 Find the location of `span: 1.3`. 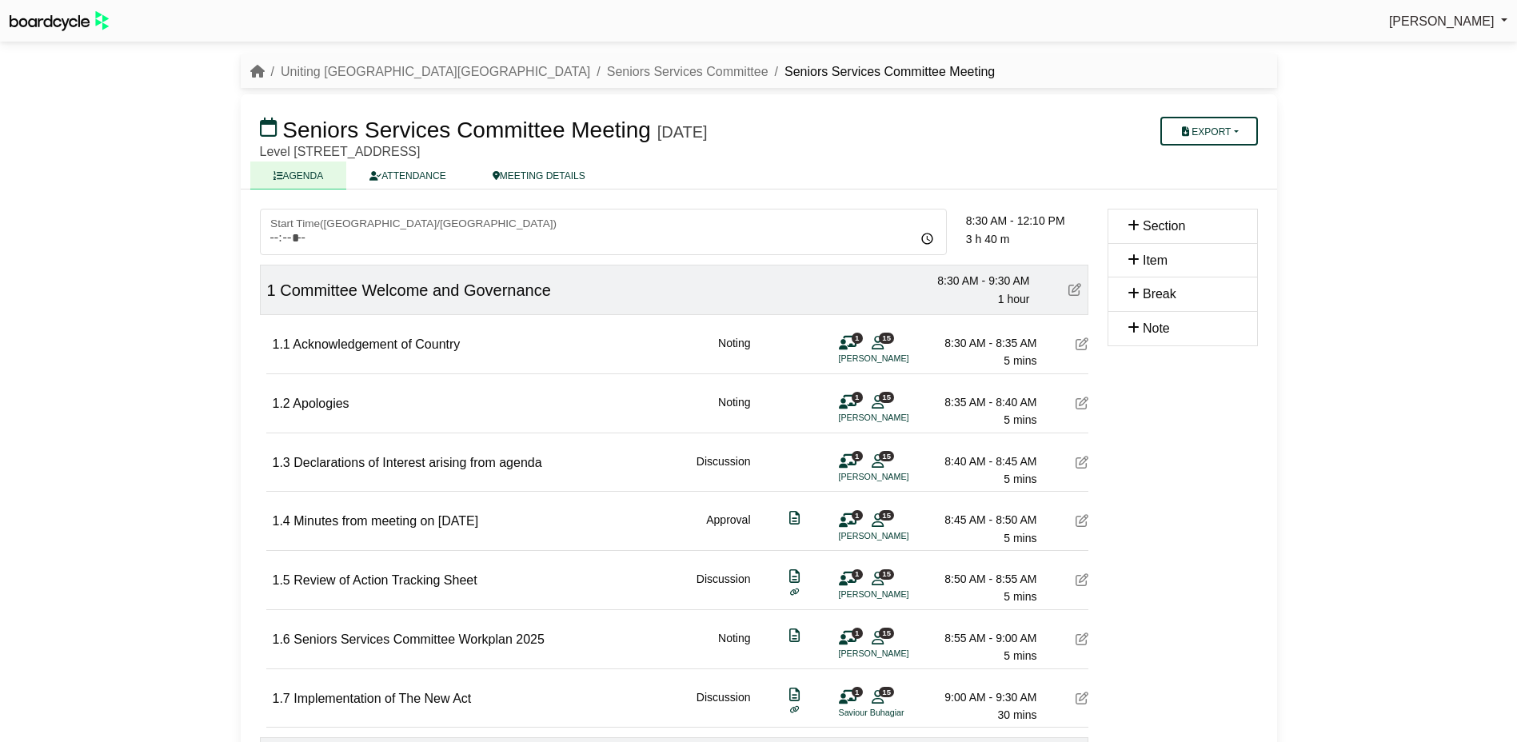

span: 1.3 is located at coordinates (281, 462).